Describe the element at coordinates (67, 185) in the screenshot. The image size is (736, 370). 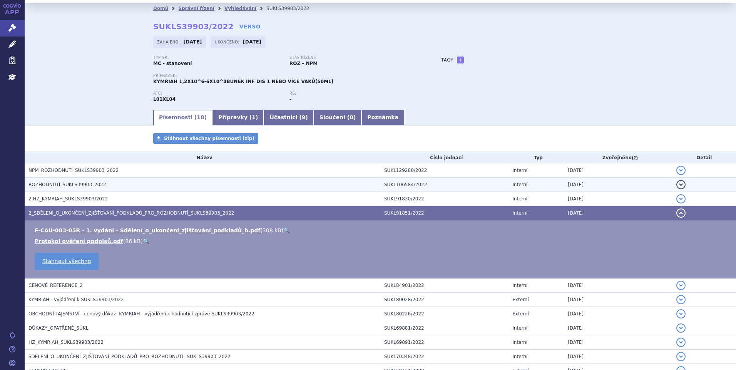
I see `span: ROZHODNUTÍ_SUKLS39903_2022` at that location.